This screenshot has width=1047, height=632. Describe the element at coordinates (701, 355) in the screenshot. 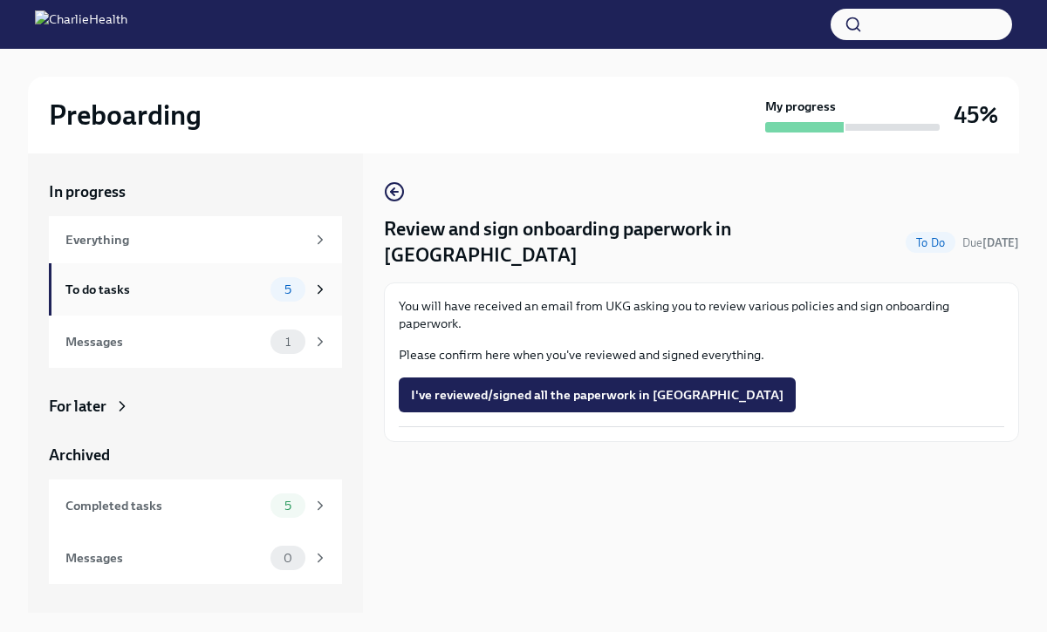

I see `p: Please confirm here when you've reviewed and signed everything.` at that location.